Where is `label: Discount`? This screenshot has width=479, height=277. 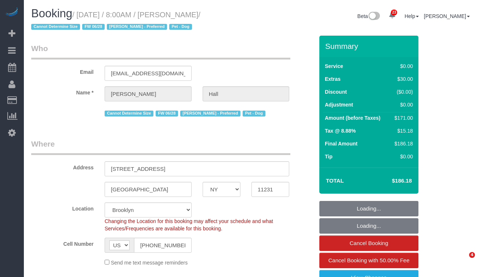 label: Discount is located at coordinates (336, 92).